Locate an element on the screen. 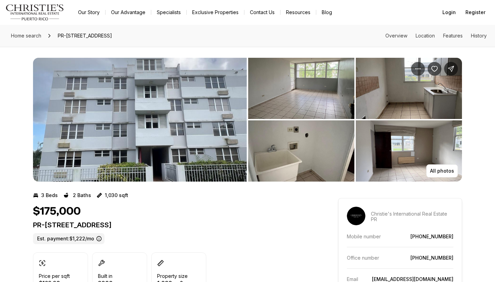 The height and width of the screenshot is (282, 495). a: Skip to: Location is located at coordinates (425, 35).